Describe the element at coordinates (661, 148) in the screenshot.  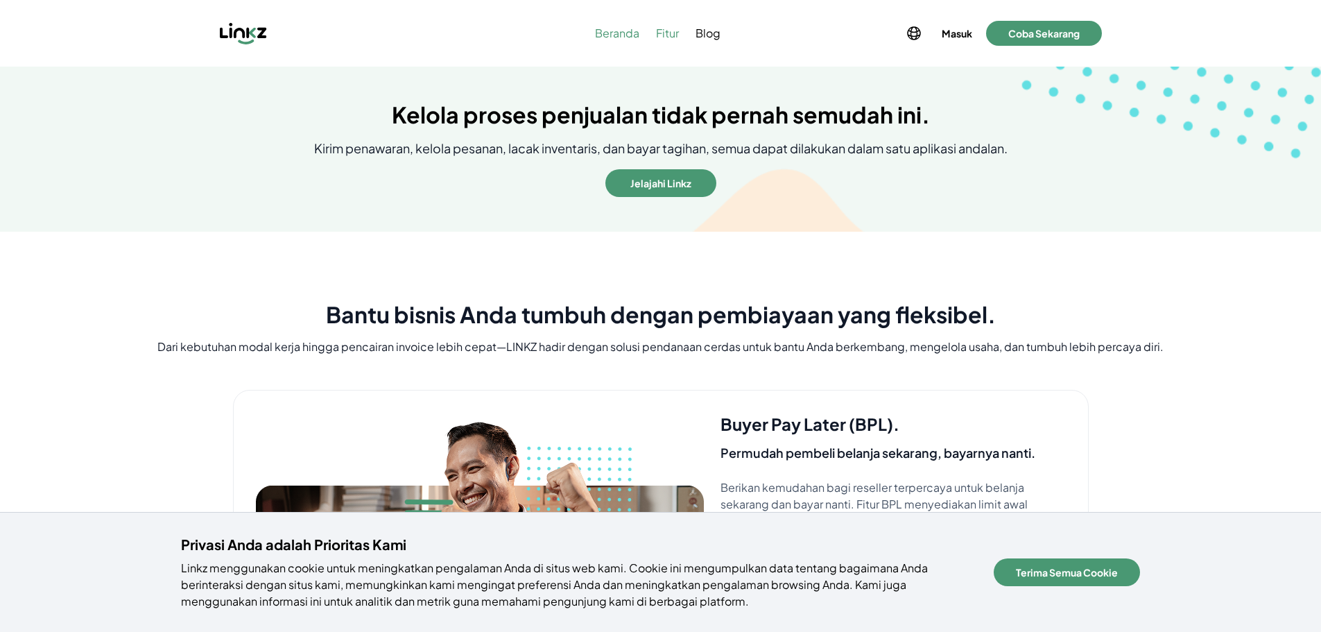
I see `p: Kirim penawaran, kelola pesanan, lacak inventaris, dan bayar tagihan, semua dapat dilakukan dalam...` at that location.